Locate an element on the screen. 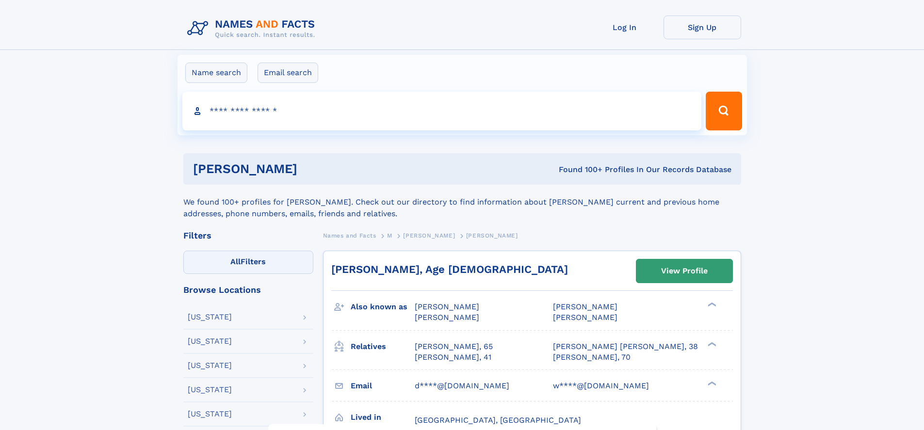 Image resolution: width=924 pixels, height=430 pixels. h3: Lived in is located at coordinates (383, 417).